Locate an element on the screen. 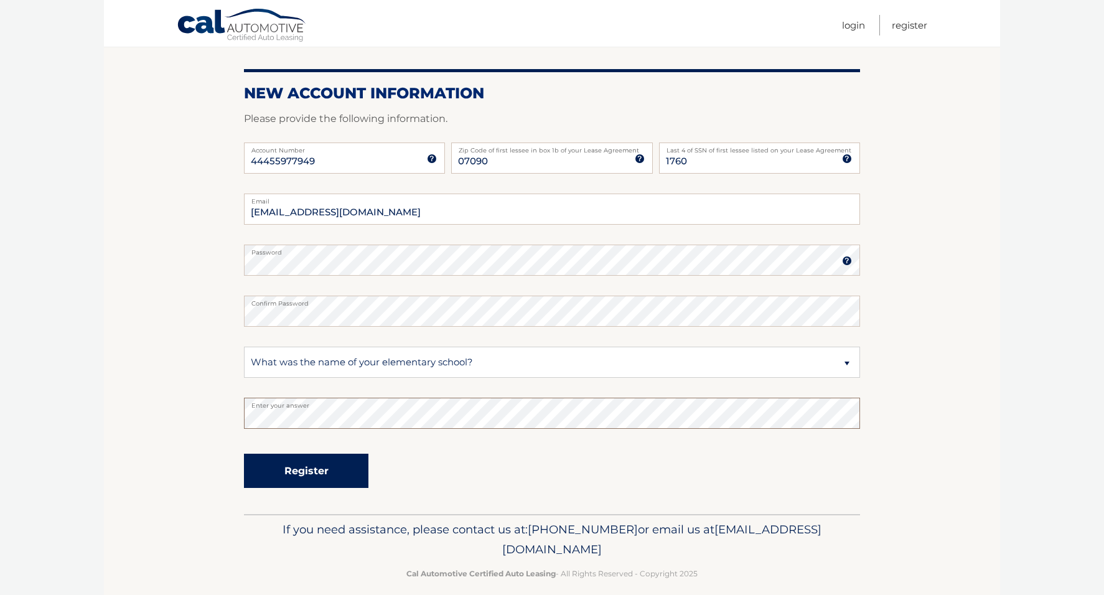  p: - All Rights Reserved - Copyright 2025 is located at coordinates (552, 573).